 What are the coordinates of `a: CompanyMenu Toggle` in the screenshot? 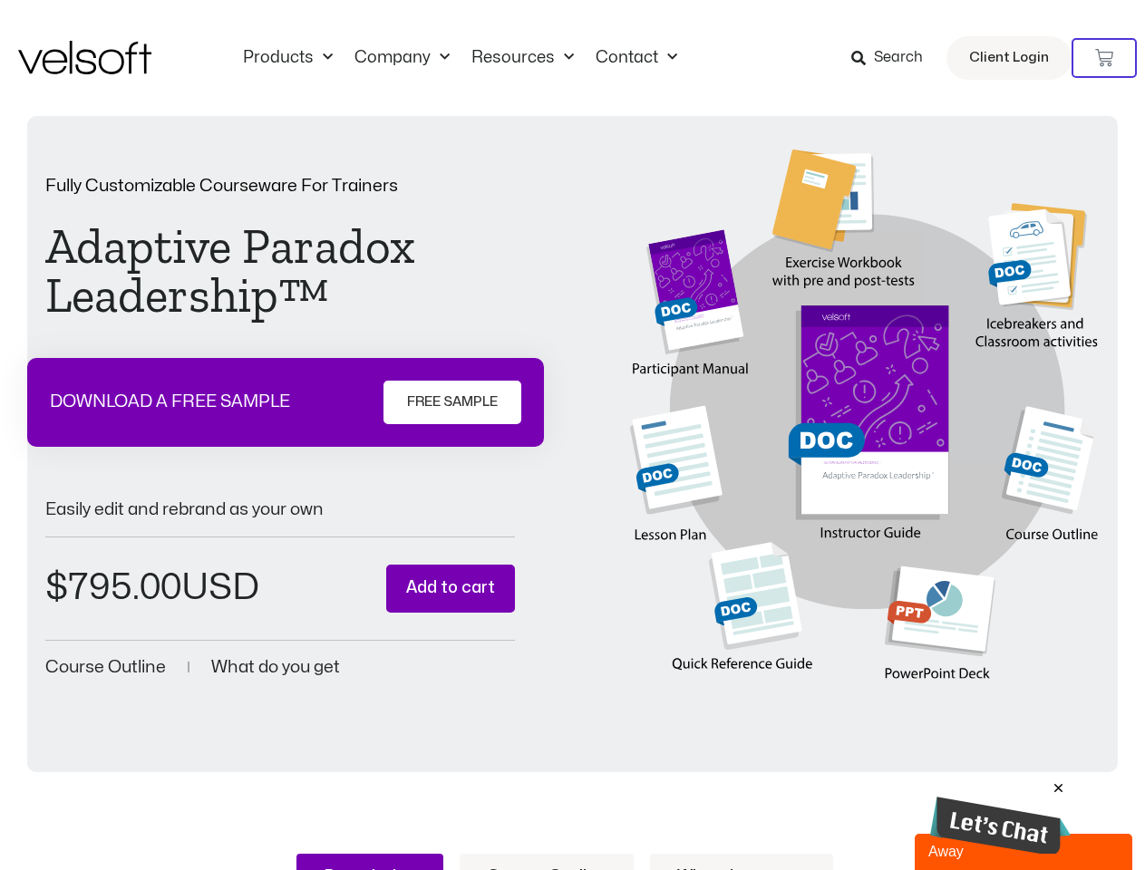 It's located at (402, 58).